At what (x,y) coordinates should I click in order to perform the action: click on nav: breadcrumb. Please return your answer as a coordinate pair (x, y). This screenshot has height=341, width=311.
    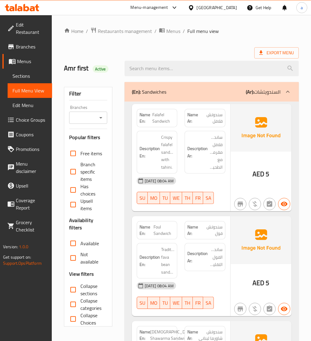
    Looking at the image, I should click on (182, 31).